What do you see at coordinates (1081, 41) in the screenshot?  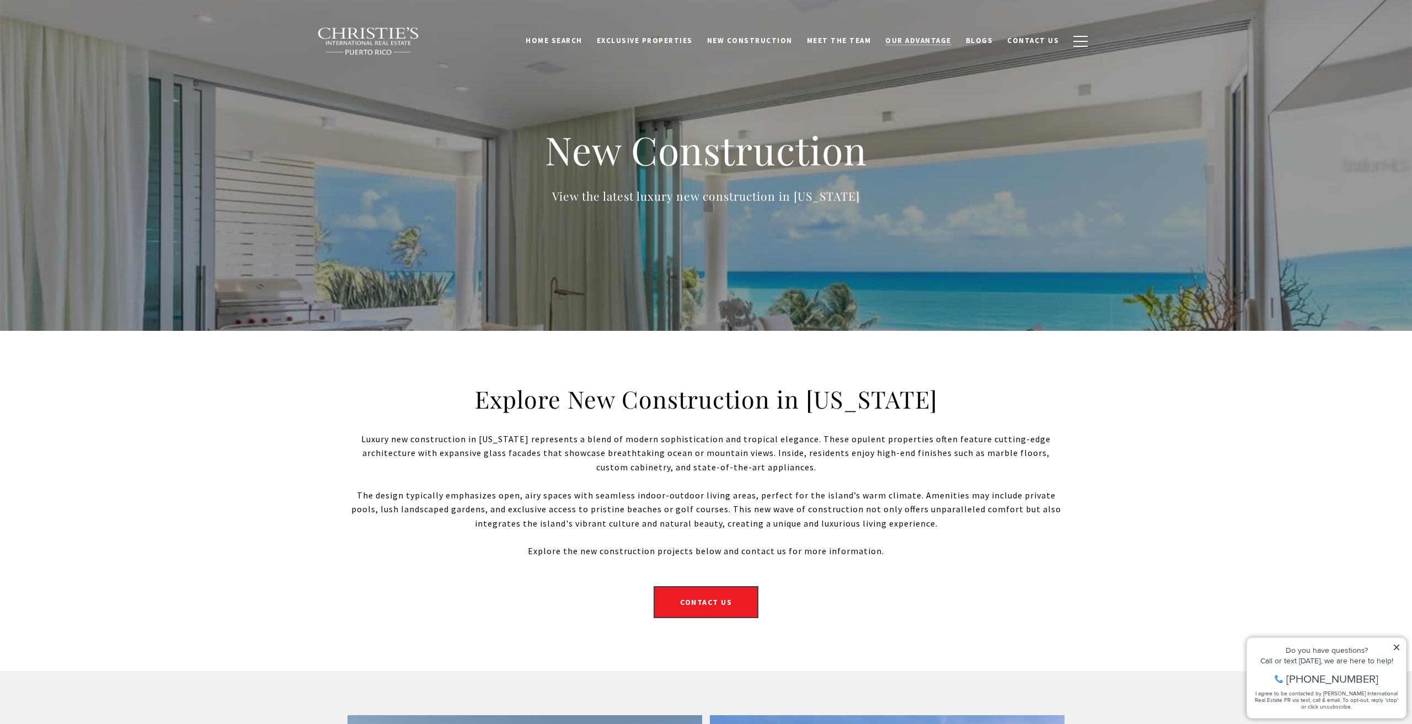 I see `button: button` at bounding box center [1081, 41].